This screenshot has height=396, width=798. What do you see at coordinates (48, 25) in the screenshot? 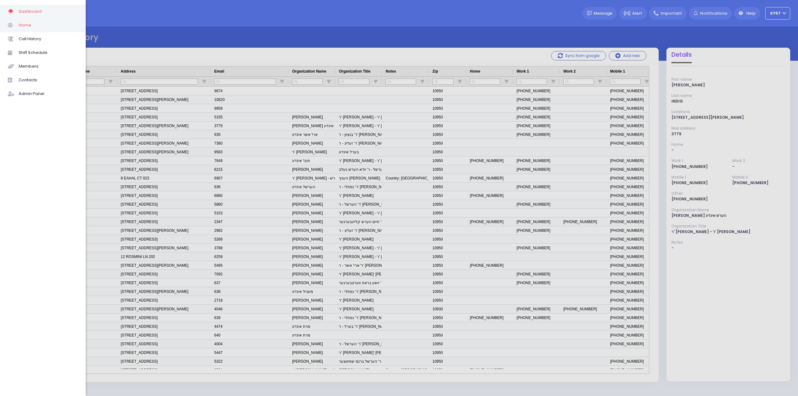
I see `span: Home` at bounding box center [48, 25].